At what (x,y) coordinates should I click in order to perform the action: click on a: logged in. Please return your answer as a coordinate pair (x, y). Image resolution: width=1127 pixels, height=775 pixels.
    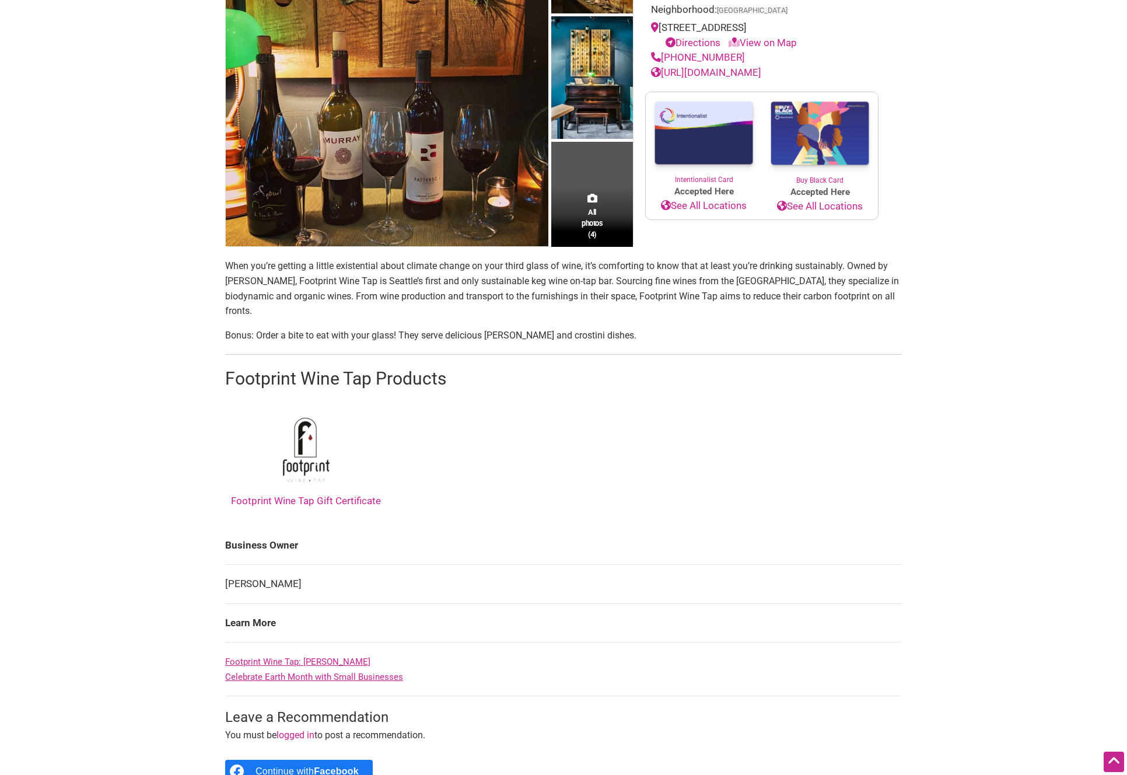
    Looking at the image, I should click on (295, 734).